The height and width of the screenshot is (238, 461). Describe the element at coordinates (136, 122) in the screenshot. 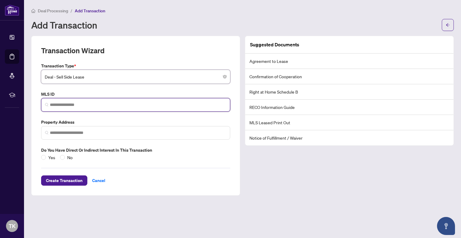

I see `label: Property Address` at that location.